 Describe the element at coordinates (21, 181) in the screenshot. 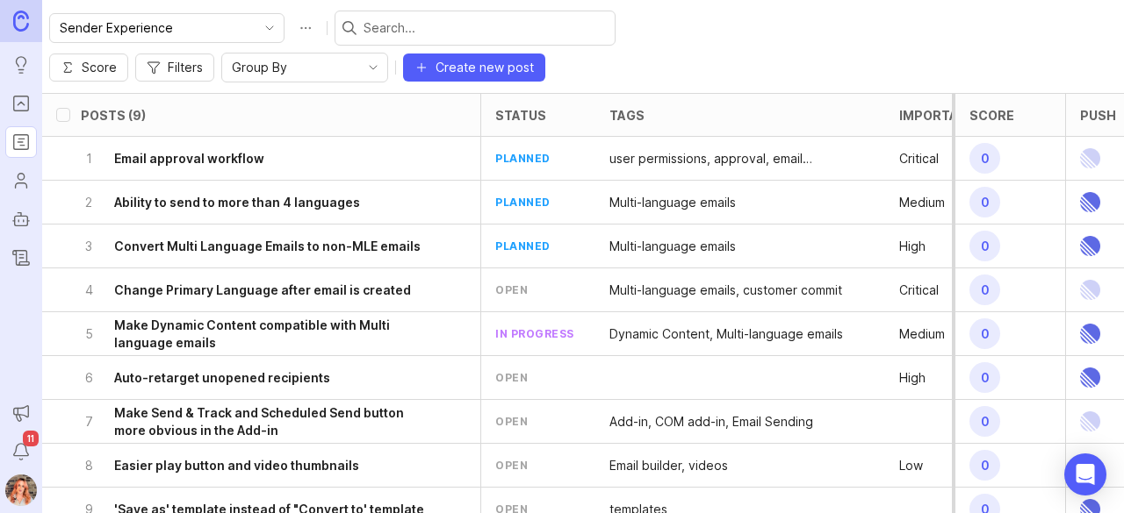

I see `a: Users` at that location.